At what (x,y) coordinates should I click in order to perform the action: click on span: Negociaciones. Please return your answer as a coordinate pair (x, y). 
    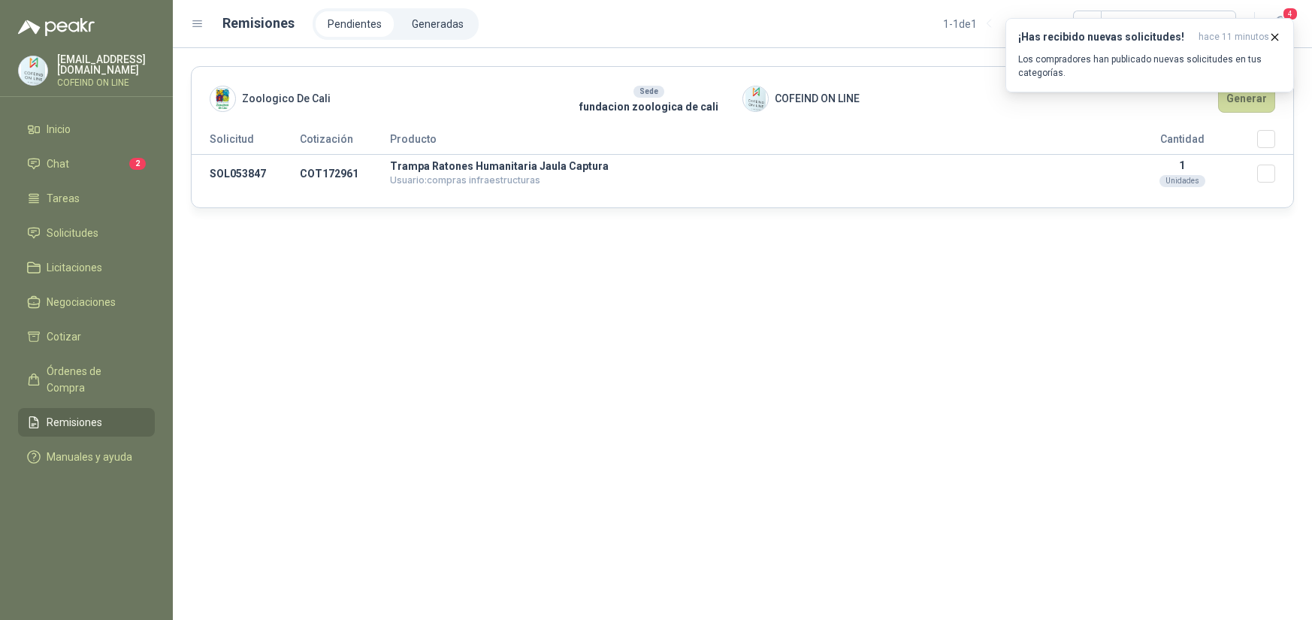
    Looking at the image, I should click on (81, 302).